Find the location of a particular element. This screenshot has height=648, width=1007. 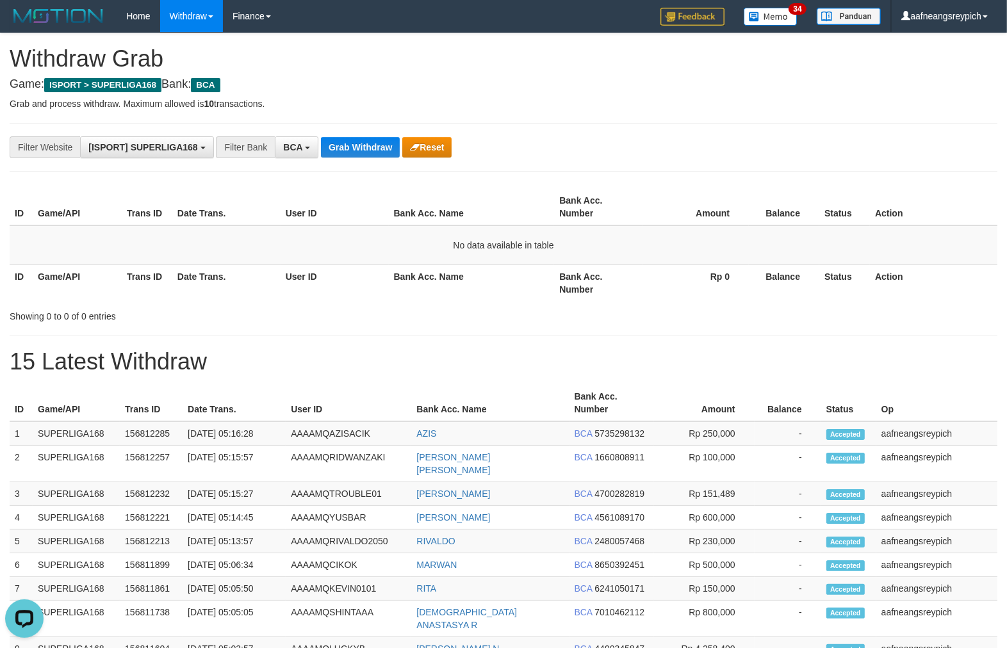

h1: 15 Latest Withdraw is located at coordinates (503, 362).